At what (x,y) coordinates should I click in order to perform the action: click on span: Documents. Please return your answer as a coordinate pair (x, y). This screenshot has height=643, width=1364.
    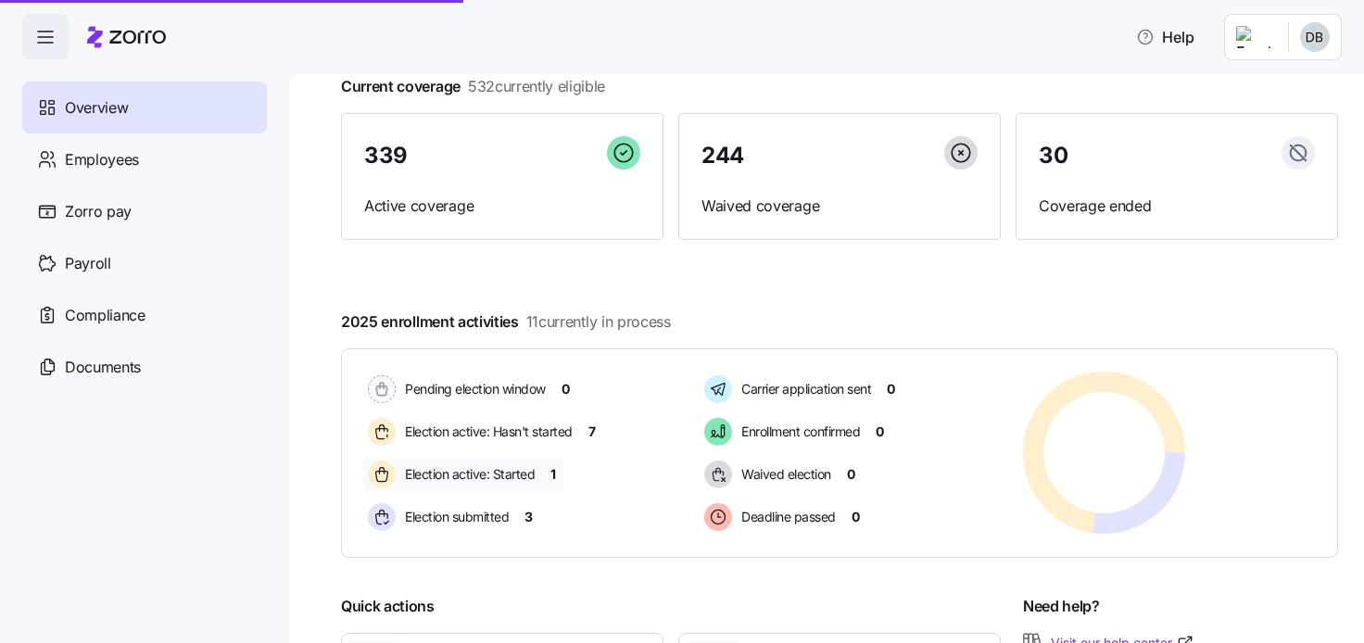
    Looking at the image, I should click on (103, 367).